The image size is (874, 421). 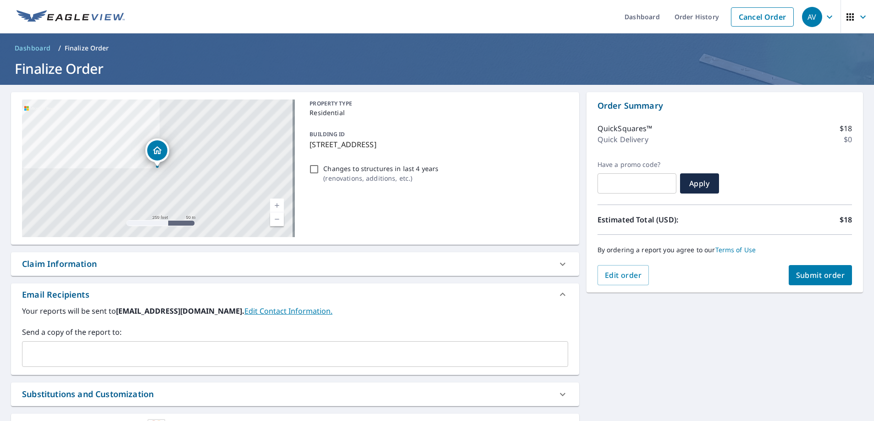 I want to click on p: Finalize Order, so click(x=87, y=48).